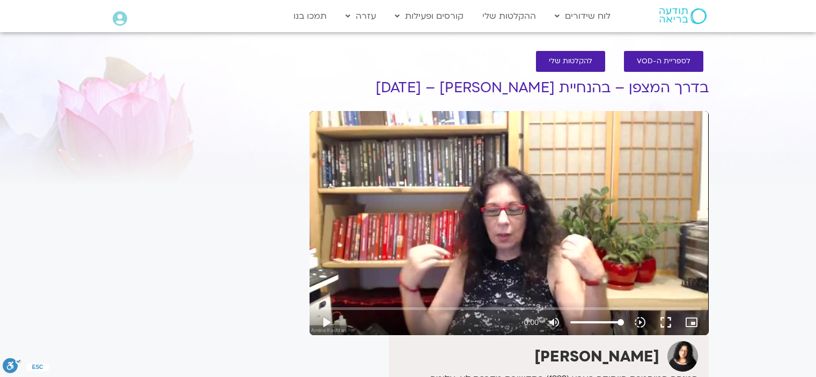 This screenshot has width=816, height=377. What do you see at coordinates (663, 61) in the screenshot?
I see `span: לספריית ה-VOD` at bounding box center [663, 61].